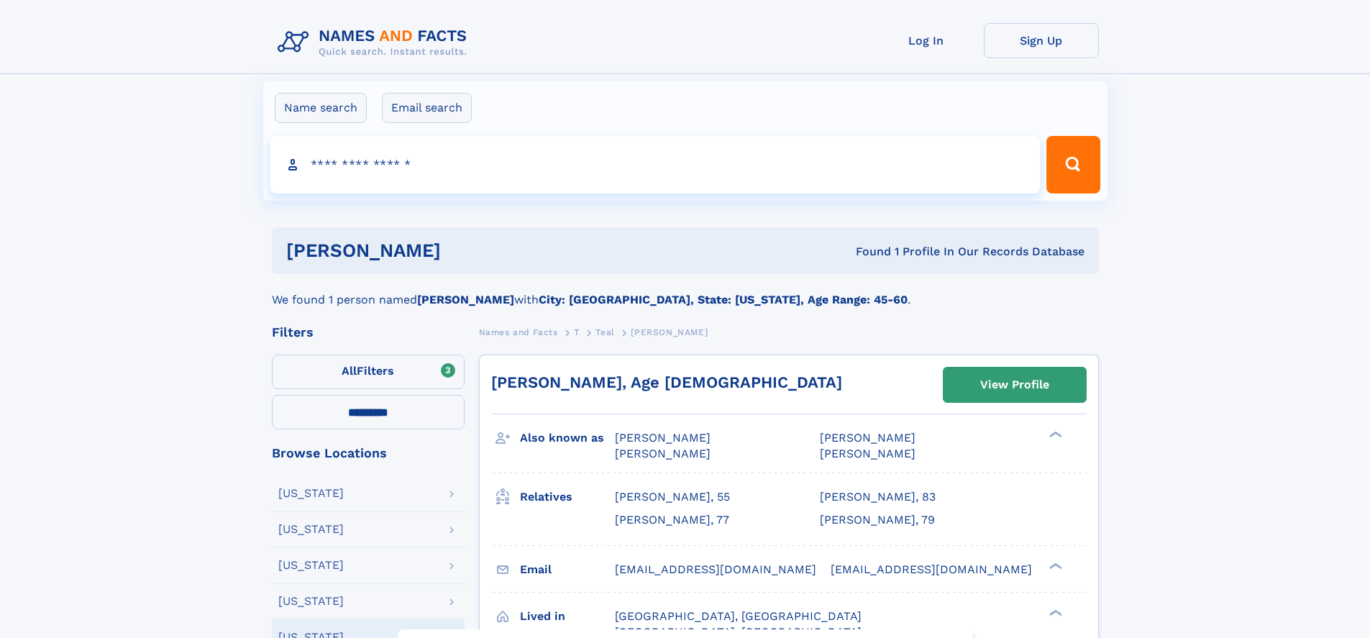 Image resolution: width=1370 pixels, height=638 pixels. I want to click on h3: Email, so click(568, 570).